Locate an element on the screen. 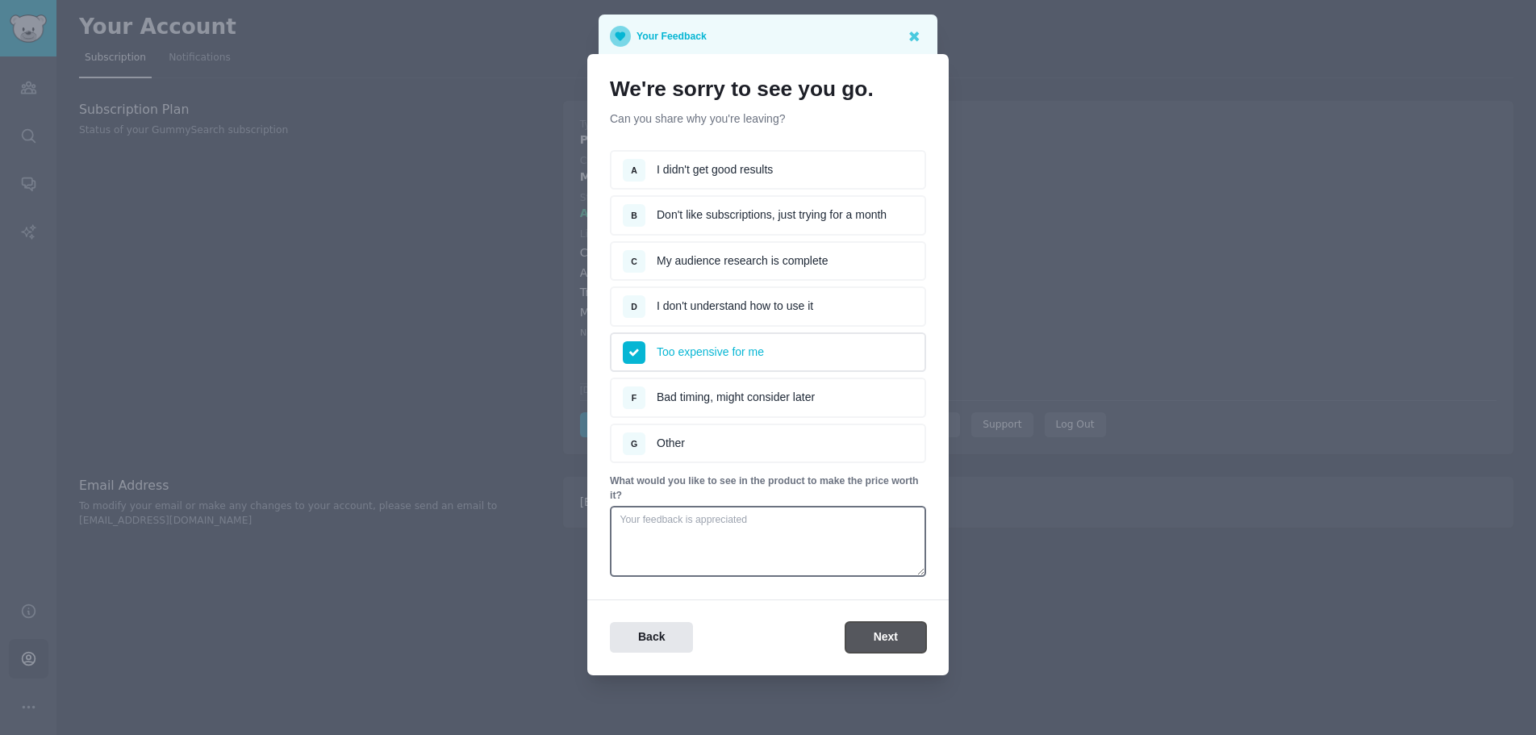 Image resolution: width=1536 pixels, height=735 pixels. span: G is located at coordinates (634, 444).